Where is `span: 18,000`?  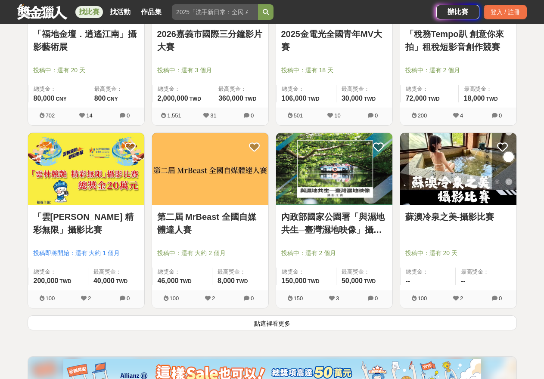
span: 18,000 is located at coordinates (474, 98).